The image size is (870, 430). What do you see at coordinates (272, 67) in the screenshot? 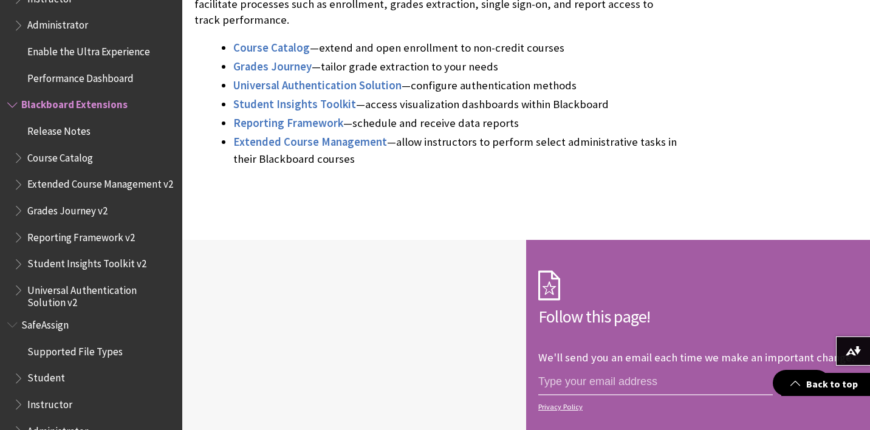
I see `a: Grades Journey` at bounding box center [272, 67].